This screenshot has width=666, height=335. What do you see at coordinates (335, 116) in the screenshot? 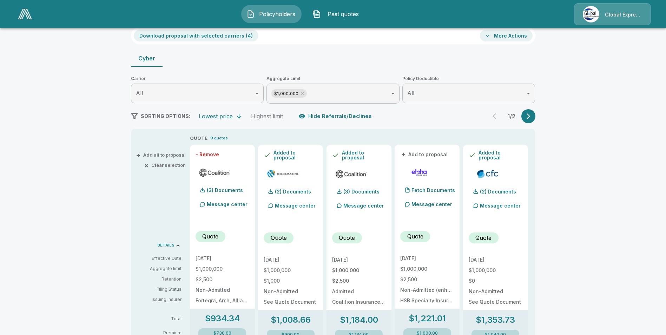
I see `button: Hide Referrals/Declines` at bounding box center [335, 116].